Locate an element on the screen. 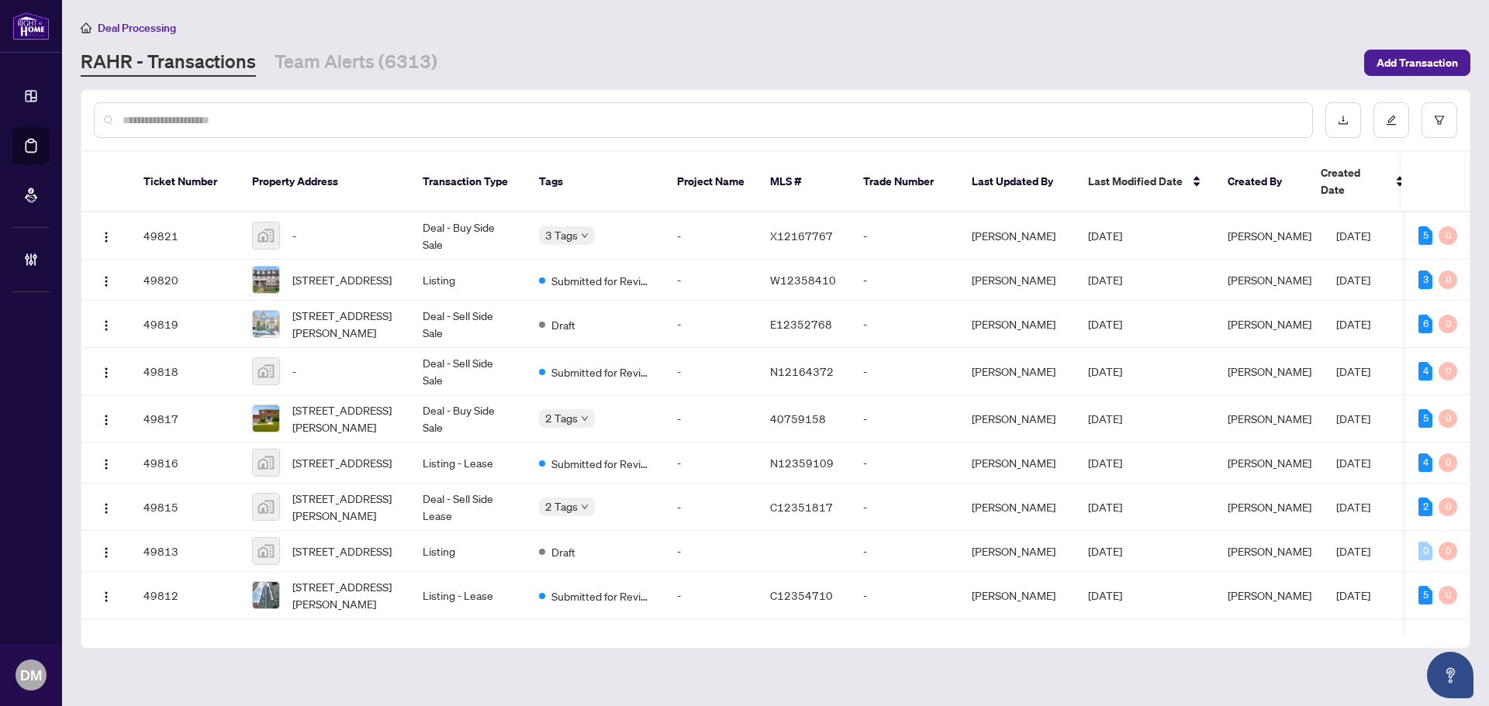 The height and width of the screenshot is (706, 1489). td: Deal - Sell Side Sale is located at coordinates (468, 371).